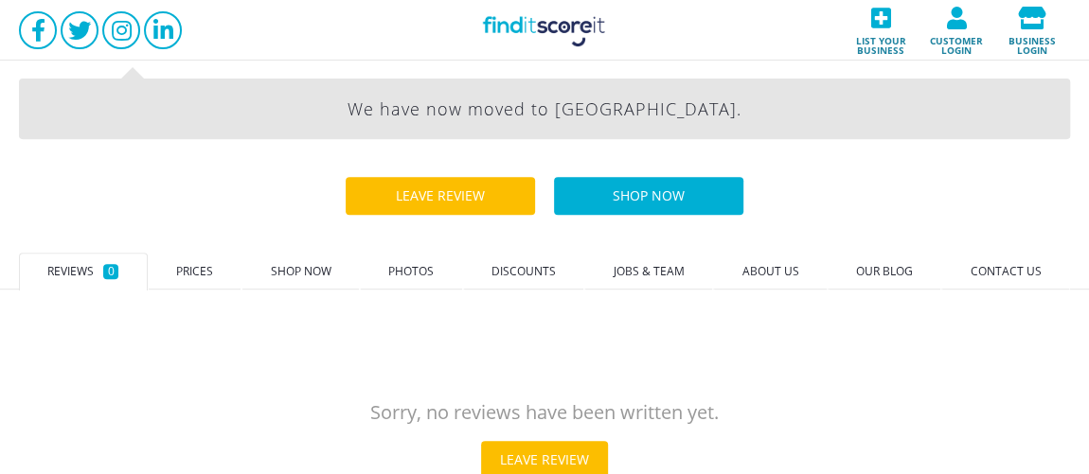  Describe the element at coordinates (881, 42) in the screenshot. I see `span: List your business` at that location.